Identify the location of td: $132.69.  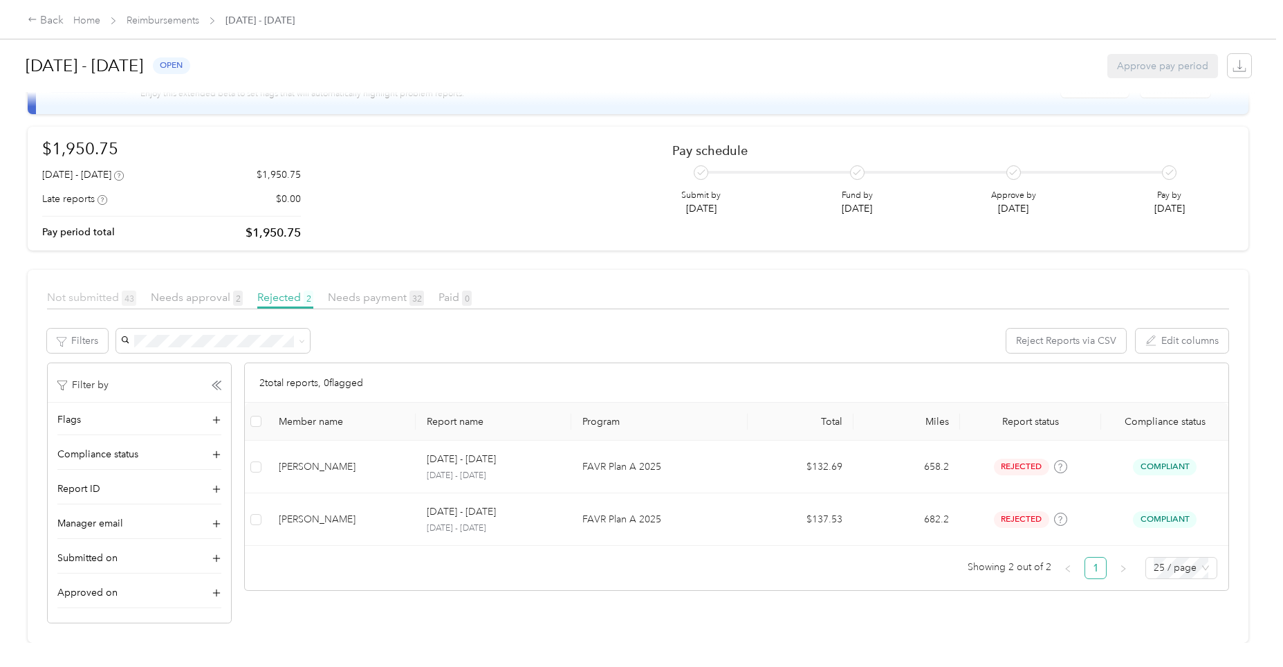
(800, 467).